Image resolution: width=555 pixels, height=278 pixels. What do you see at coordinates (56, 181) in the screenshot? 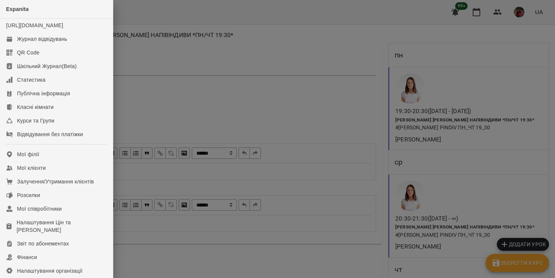
I see `div: Залучення/Утримання клієнтів` at bounding box center [56, 181].